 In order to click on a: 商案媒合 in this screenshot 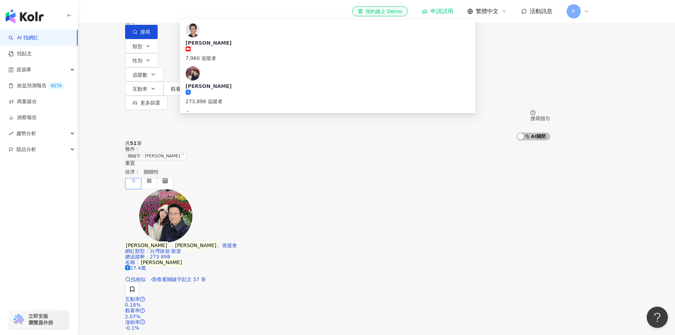, I will do `click(23, 102)`.